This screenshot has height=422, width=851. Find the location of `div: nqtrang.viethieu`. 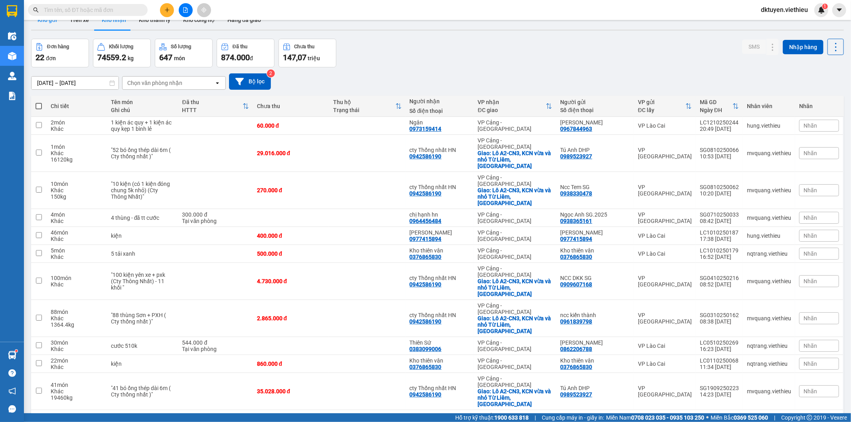

div: nqtrang.viethieu is located at coordinates (769, 346).